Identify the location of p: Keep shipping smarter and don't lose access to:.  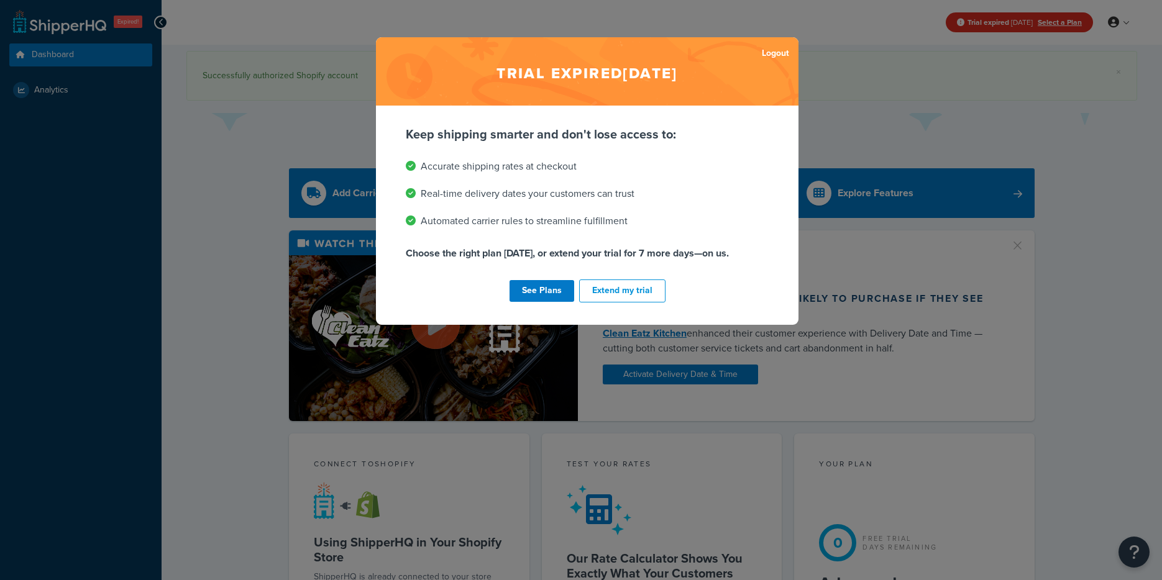
(587, 134).